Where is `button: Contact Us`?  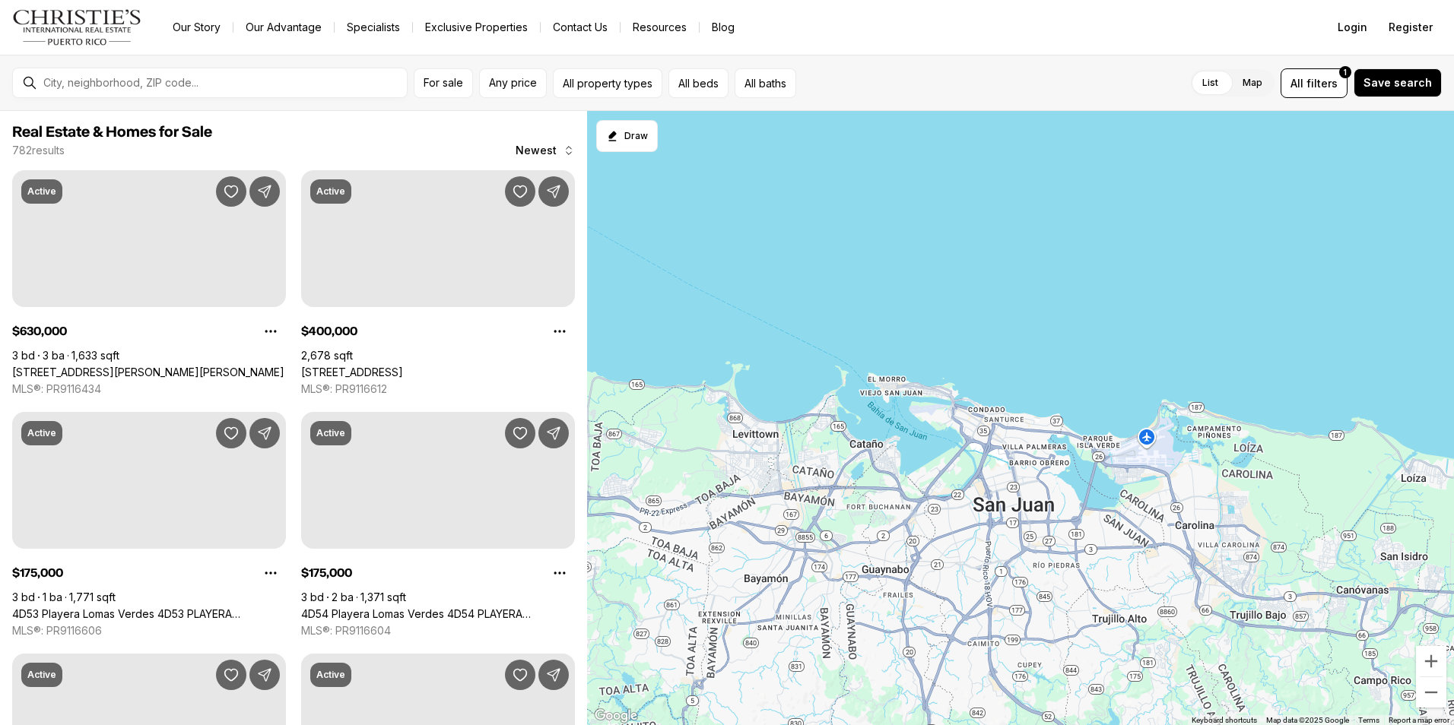 button: Contact Us is located at coordinates (580, 27).